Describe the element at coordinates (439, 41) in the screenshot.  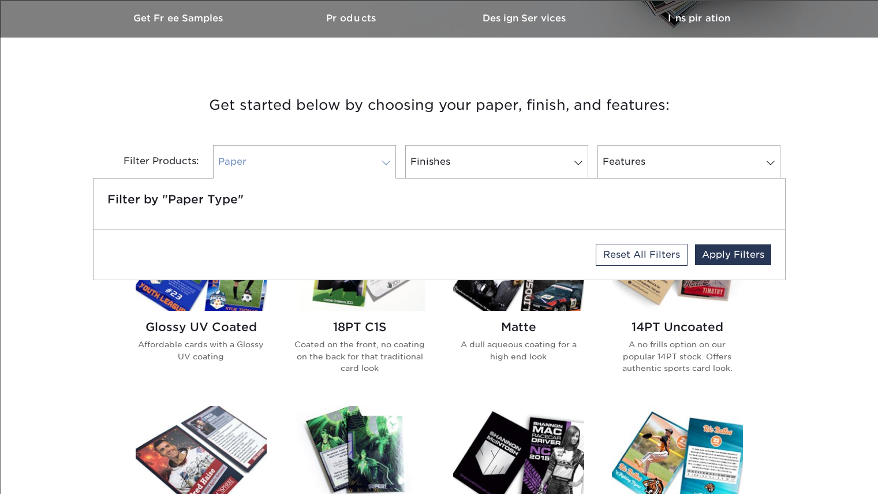
I see `div: Delete` at that location.